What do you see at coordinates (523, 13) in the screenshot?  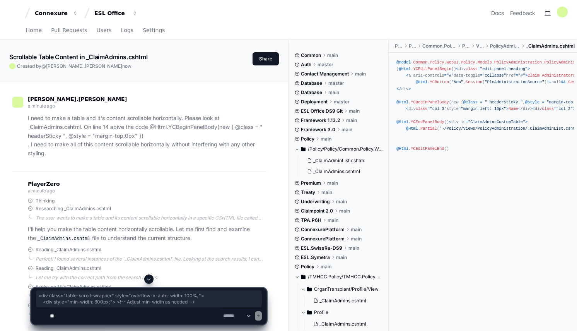 I see `button: Feedback` at bounding box center [523, 13].